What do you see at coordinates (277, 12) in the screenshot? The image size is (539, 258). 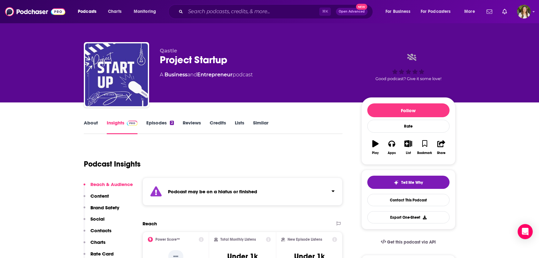 I see `div: Search podcasts, credits, & more...` at bounding box center [277, 12].